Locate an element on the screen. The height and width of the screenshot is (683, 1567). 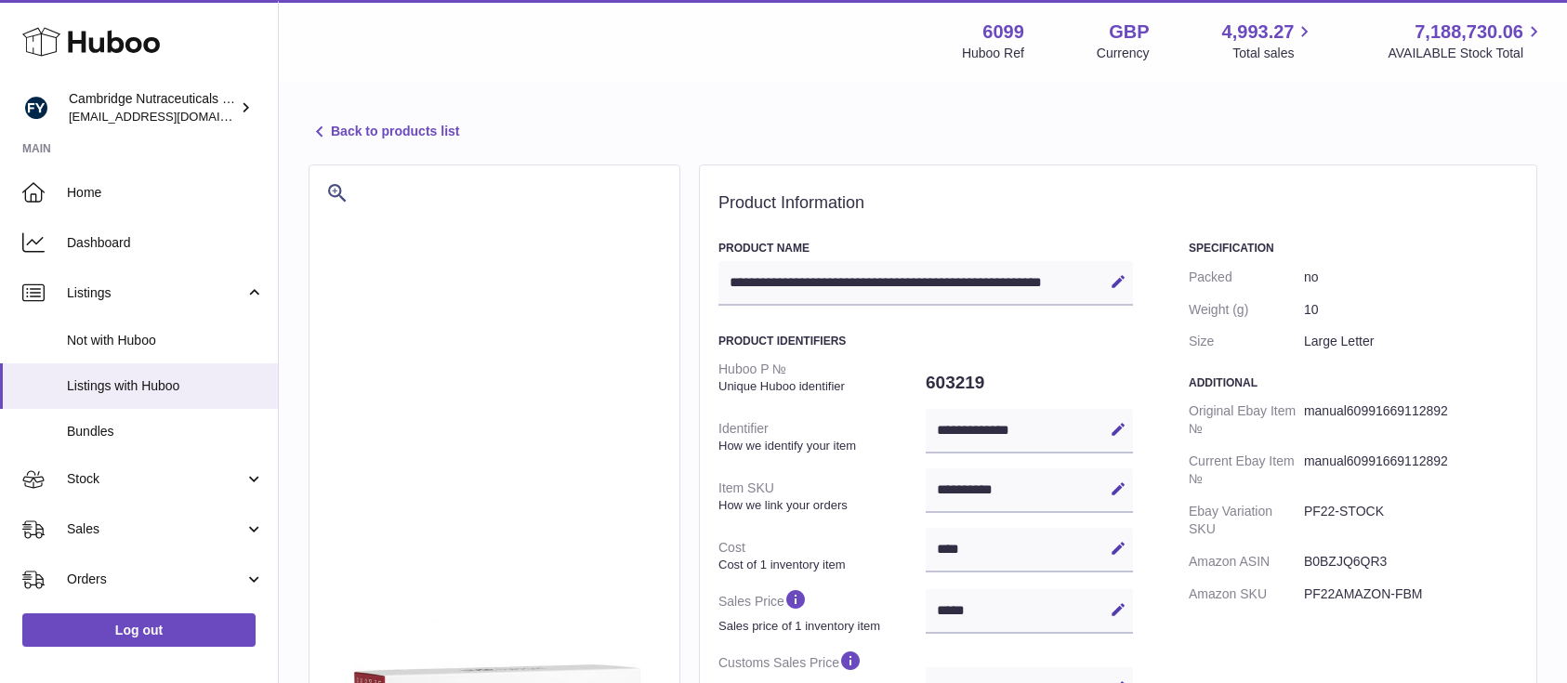
span: AVAILABLE Stock Total is located at coordinates (1466, 53).